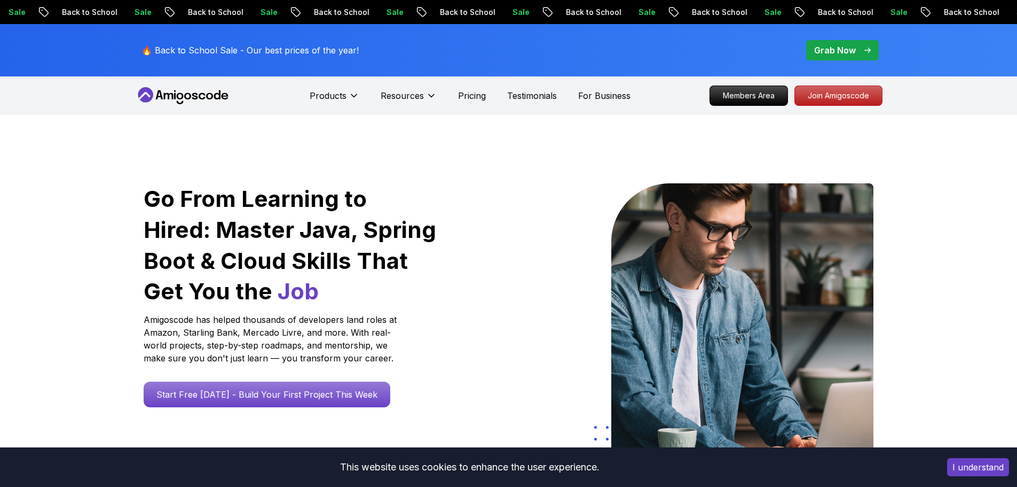  Describe the element at coordinates (835, 50) in the screenshot. I see `p: Grab Now` at that location.